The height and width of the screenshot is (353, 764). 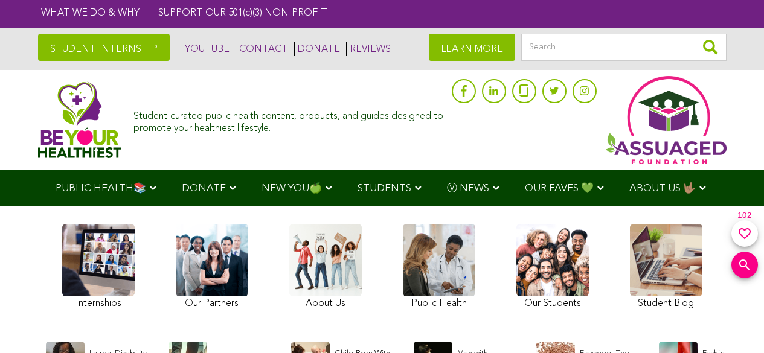 What do you see at coordinates (524, 91) in the screenshot?
I see `img: glassdoor` at bounding box center [524, 91].